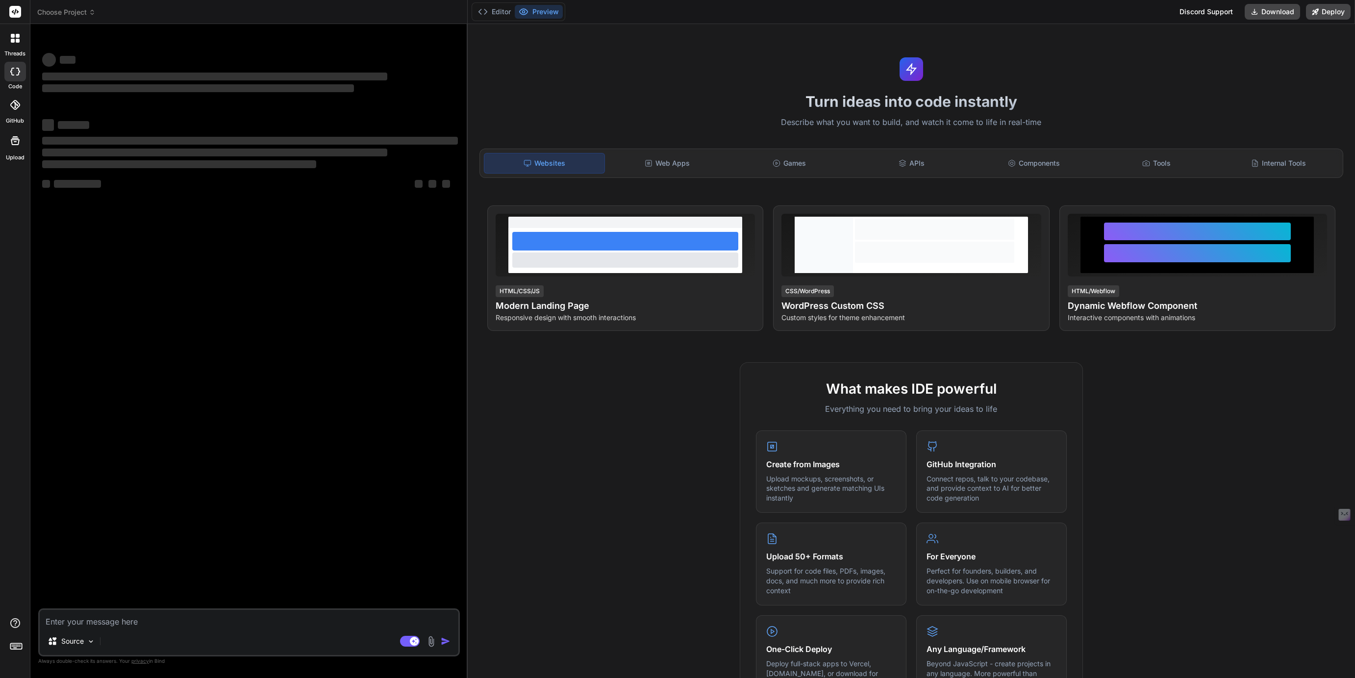  I want to click on p: Source, so click(73, 641).